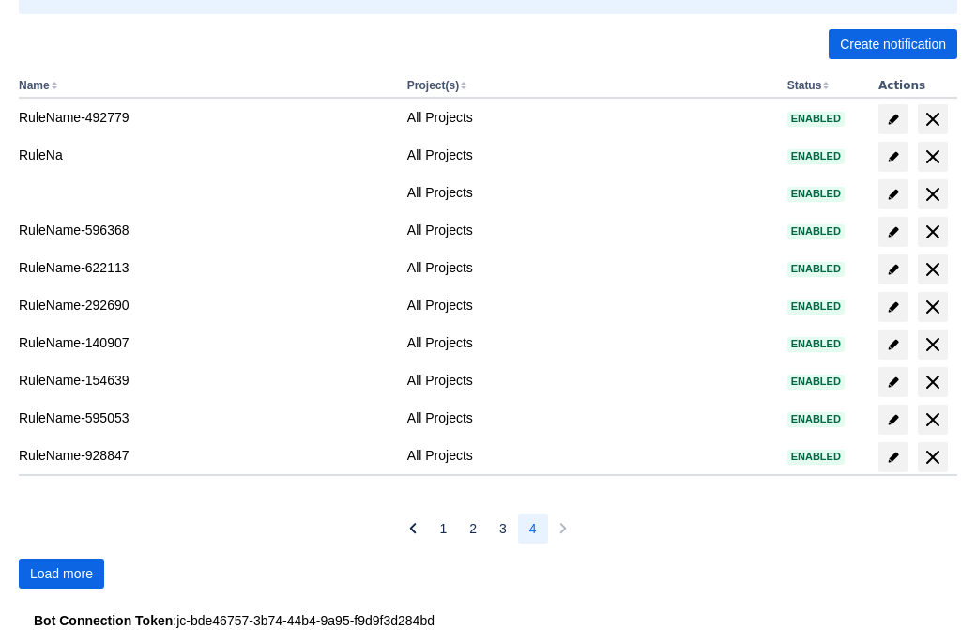 The width and height of the screenshot is (976, 630). I want to click on button: Name, so click(34, 85).